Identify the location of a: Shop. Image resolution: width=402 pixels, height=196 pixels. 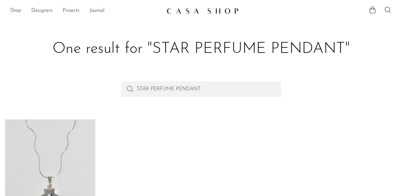
(16, 11).